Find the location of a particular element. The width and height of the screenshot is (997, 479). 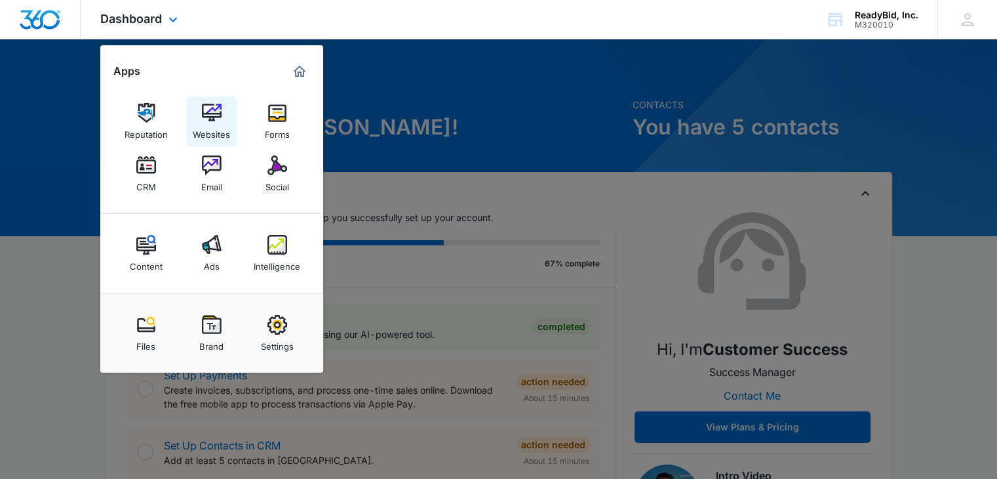

div: Intelligence is located at coordinates (277, 263).